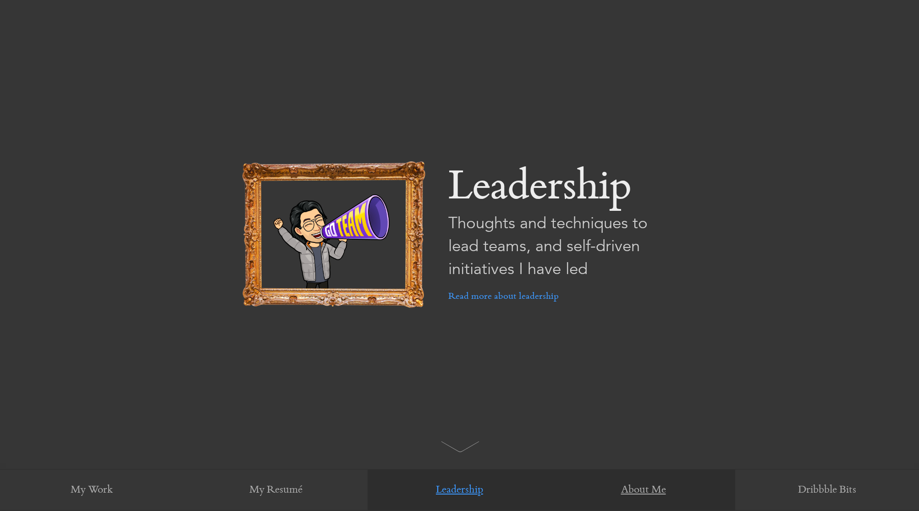  What do you see at coordinates (563, 189) in the screenshot?
I see `p: Leadership` at bounding box center [563, 189].